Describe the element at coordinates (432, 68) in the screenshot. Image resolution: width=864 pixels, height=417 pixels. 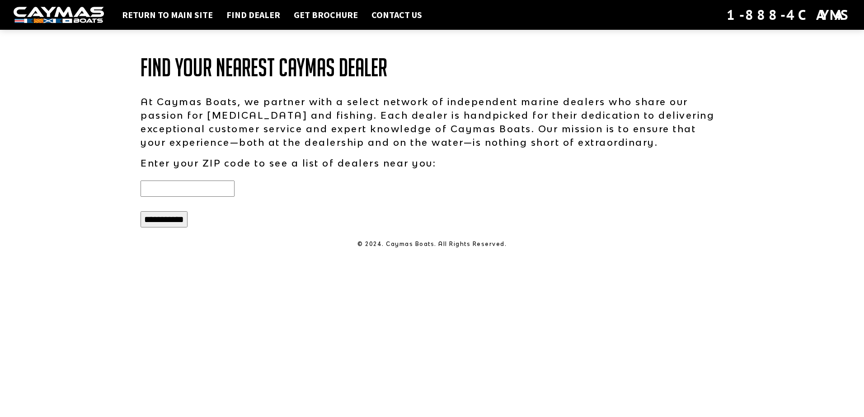
I see `h1: Find Your Nearest Caymas Dealer` at that location.